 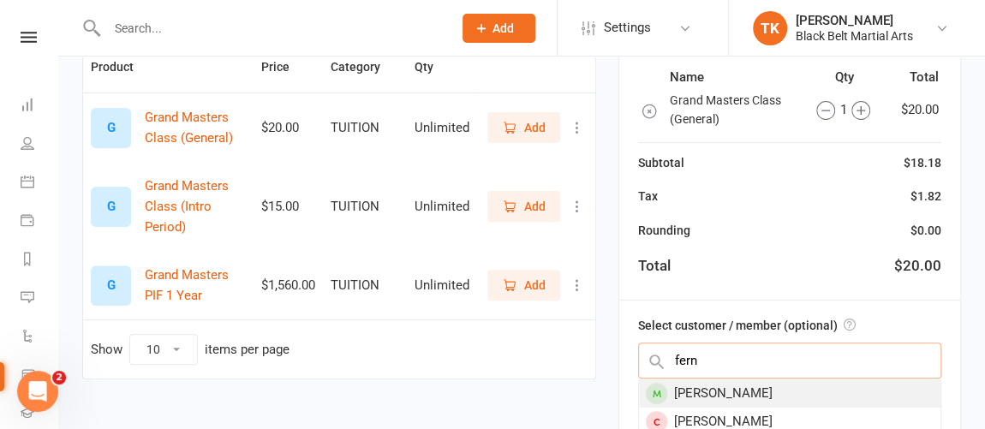 What do you see at coordinates (39, 376) in the screenshot?
I see `a: Product Sales` at bounding box center [39, 376].